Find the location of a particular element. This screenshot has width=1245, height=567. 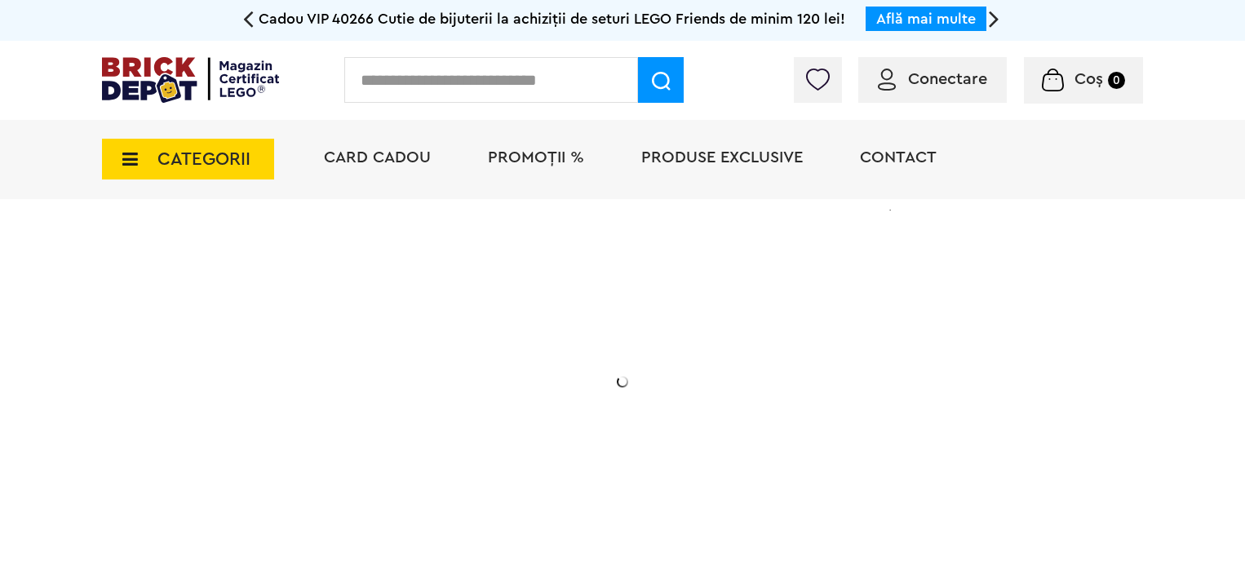

a: Card Cadou is located at coordinates (377, 157).